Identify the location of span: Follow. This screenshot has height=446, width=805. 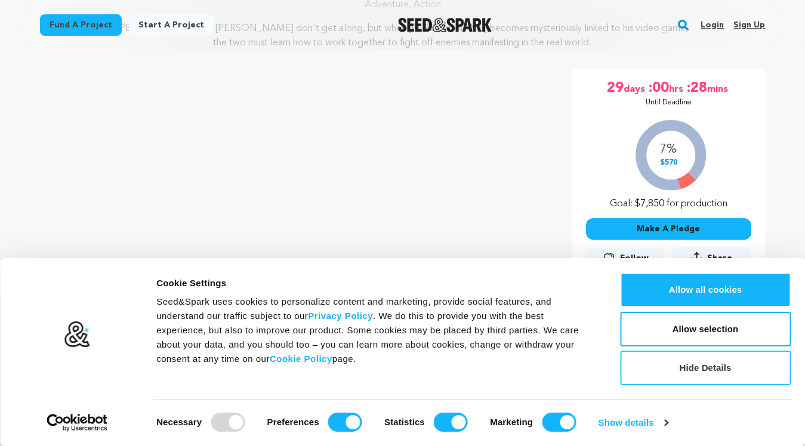
(634, 258).